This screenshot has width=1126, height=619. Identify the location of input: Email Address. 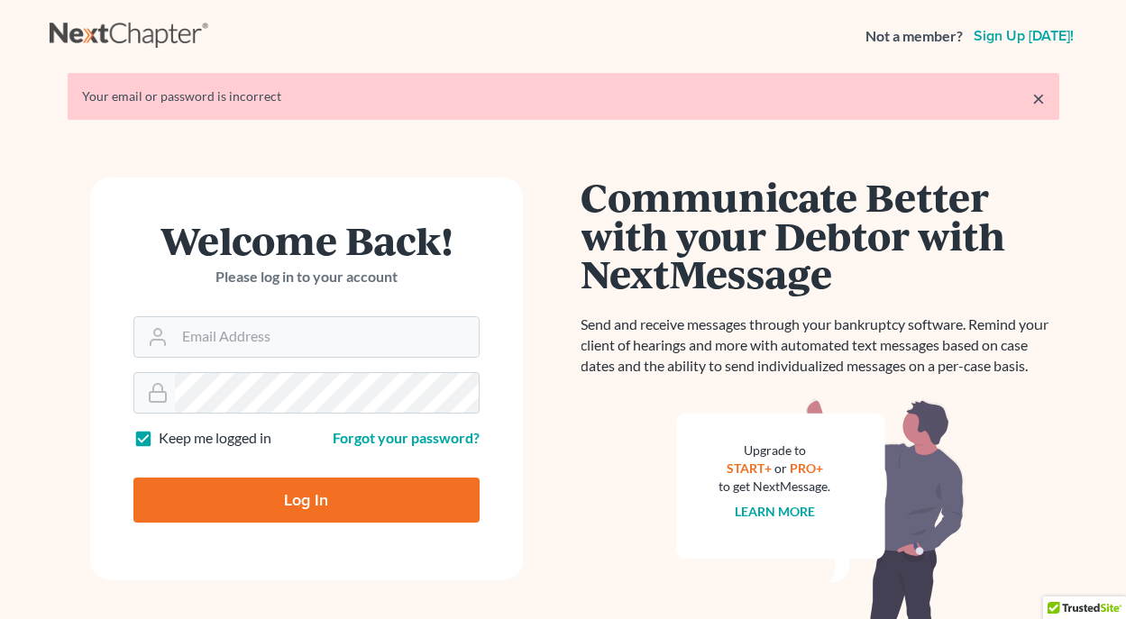
(326, 337).